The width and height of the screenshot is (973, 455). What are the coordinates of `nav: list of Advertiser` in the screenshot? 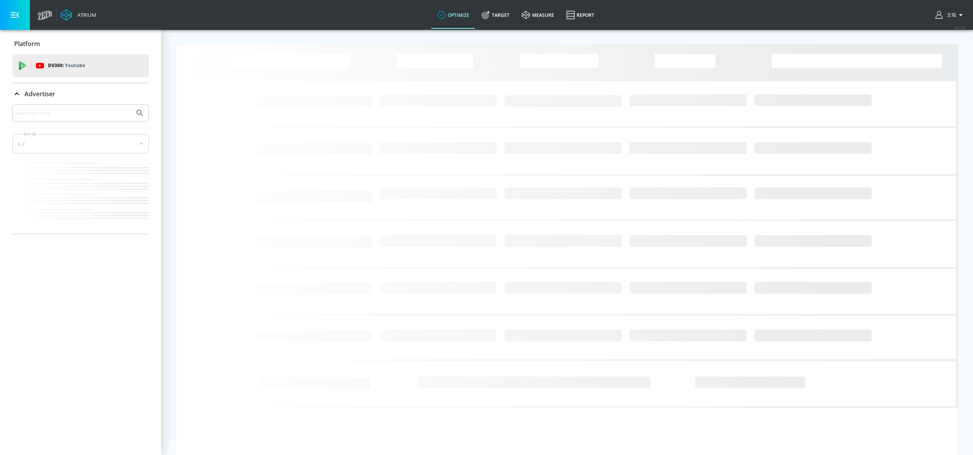 It's located at (80, 197).